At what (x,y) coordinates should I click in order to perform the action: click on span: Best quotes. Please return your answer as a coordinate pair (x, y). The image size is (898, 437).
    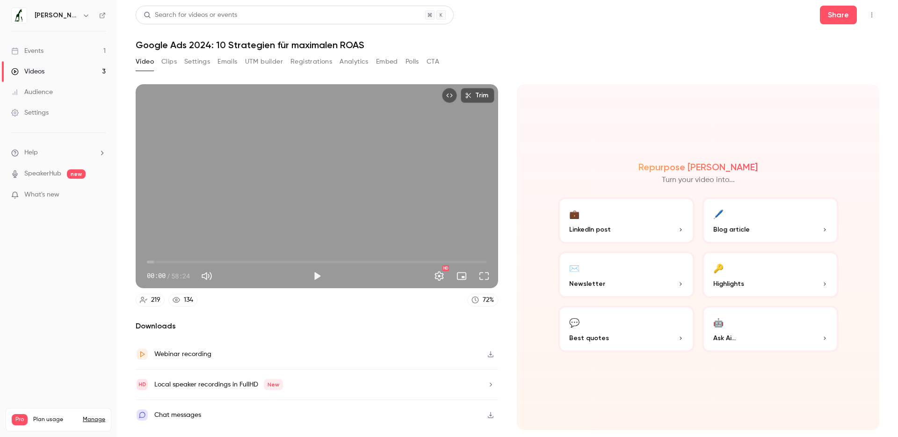
    Looking at the image, I should click on (589, 338).